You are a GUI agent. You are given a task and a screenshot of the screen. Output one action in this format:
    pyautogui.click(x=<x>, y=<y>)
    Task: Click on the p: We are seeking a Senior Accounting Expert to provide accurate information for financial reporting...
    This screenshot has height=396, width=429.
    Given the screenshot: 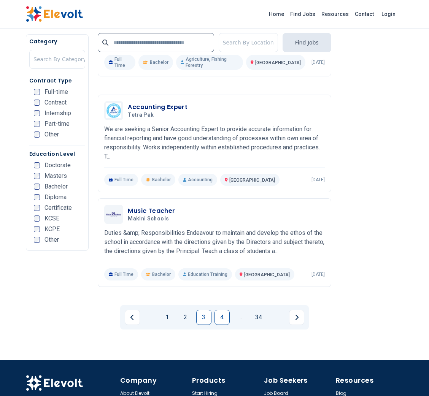 What is the action you would take?
    pyautogui.click(x=214, y=143)
    